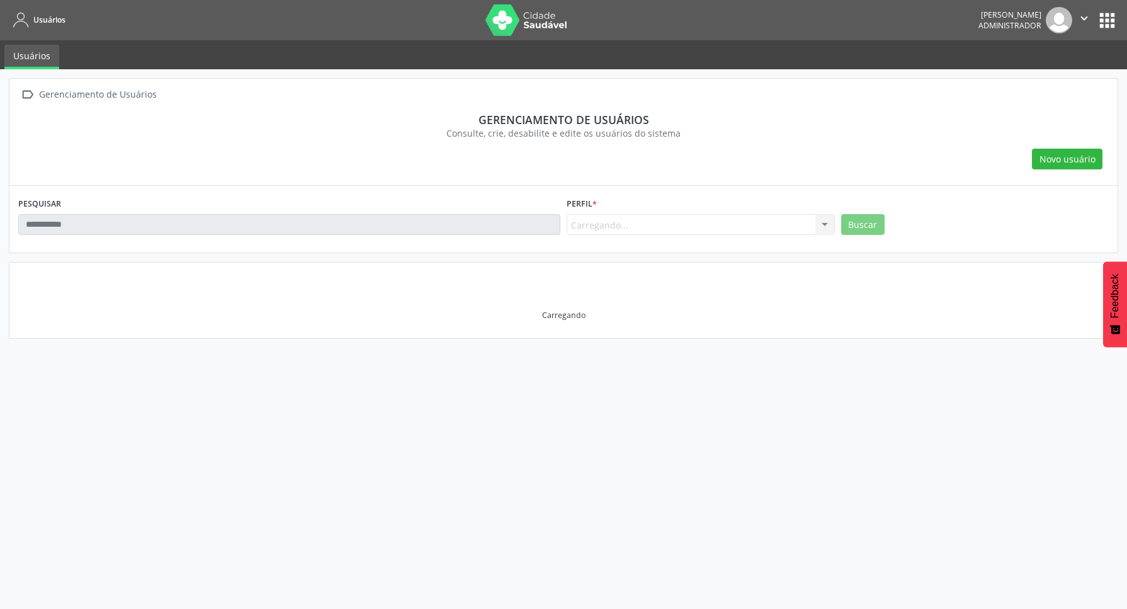  I want to click on button: apps, so click(1106, 20).